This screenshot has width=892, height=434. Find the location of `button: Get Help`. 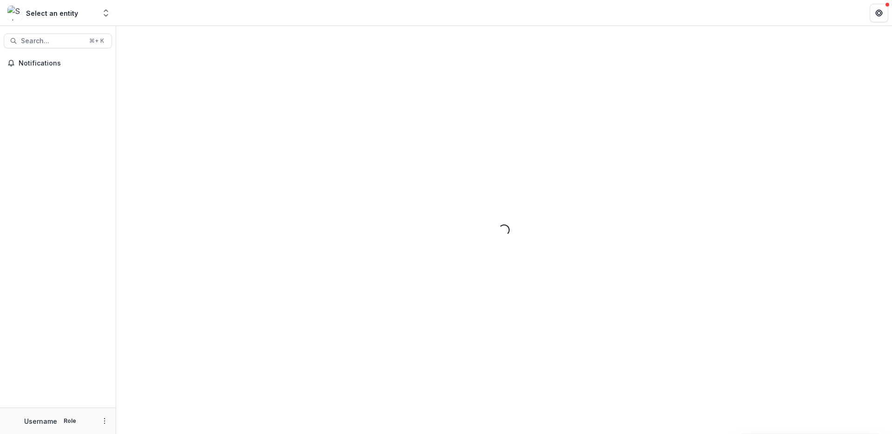

button: Get Help is located at coordinates (879, 13).